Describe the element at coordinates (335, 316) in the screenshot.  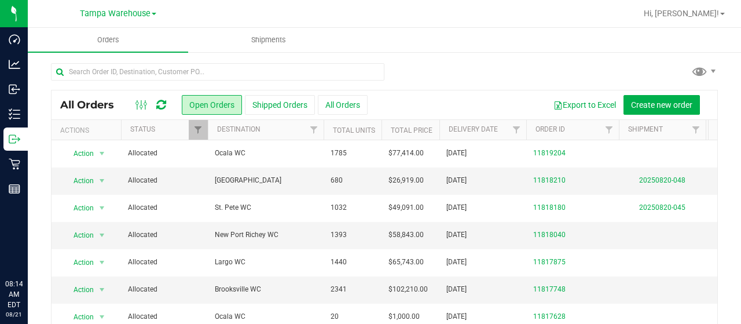
I see `span: 20` at that location.